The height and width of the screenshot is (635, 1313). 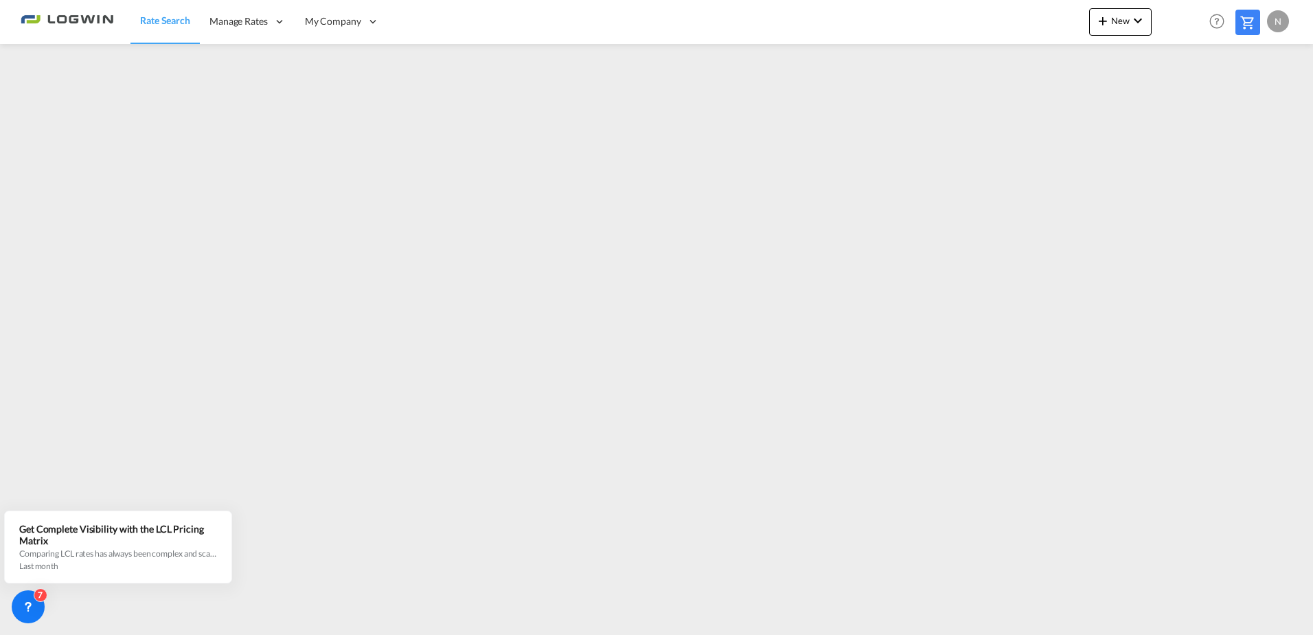 I want to click on div: N, so click(x=1278, y=21).